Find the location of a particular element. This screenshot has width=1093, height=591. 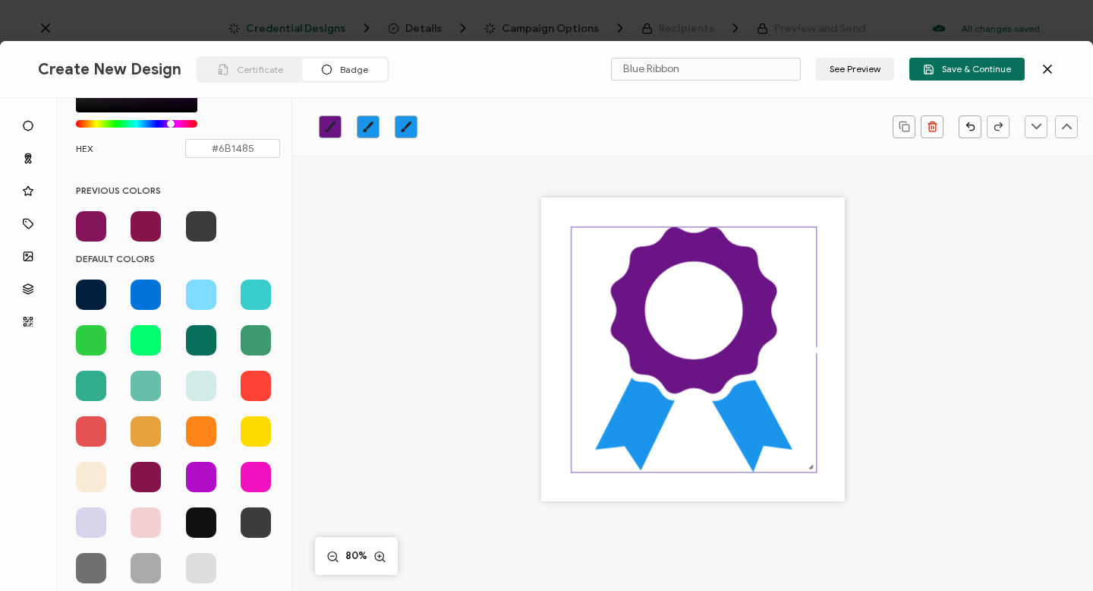

span: Certificate is located at coordinates (260, 69).